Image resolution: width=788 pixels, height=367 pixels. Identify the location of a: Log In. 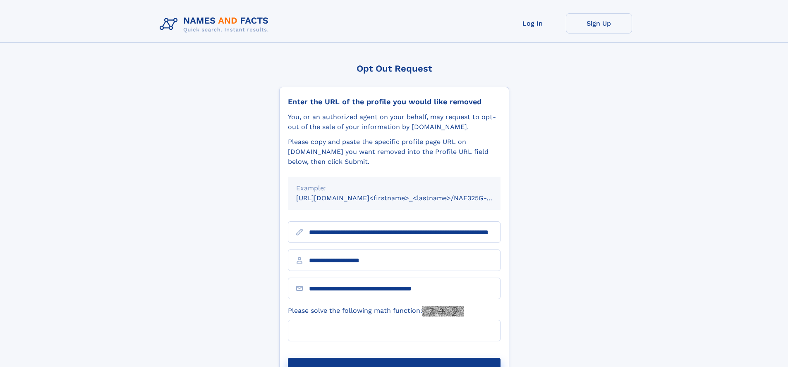
(533, 23).